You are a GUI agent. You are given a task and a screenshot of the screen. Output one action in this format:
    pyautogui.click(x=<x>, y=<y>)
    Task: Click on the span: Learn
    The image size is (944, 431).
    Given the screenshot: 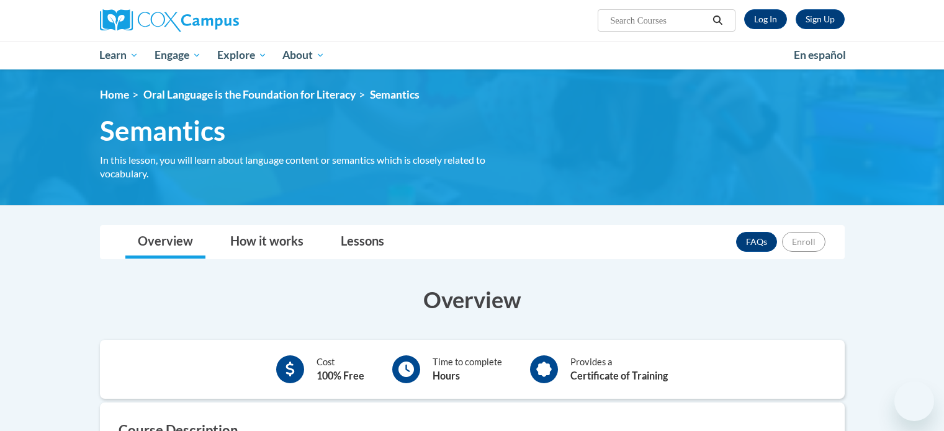 What is the action you would take?
    pyautogui.click(x=118, y=55)
    